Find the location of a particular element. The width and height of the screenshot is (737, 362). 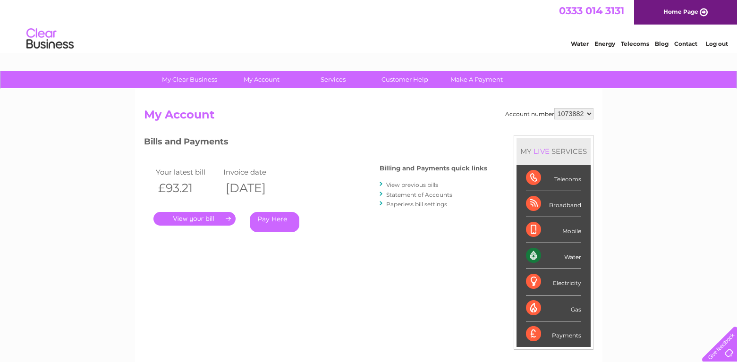

a: Log out is located at coordinates (717, 43).